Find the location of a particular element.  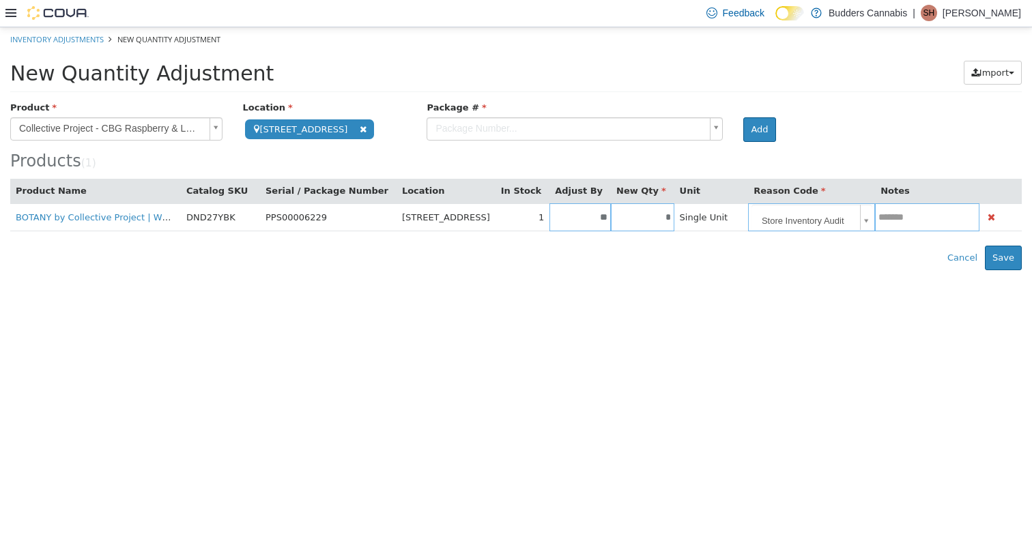

a: Collective Project - CBG Raspberry & Lime Sparkling Botanical Water - Hybrid - 355ml is located at coordinates (116, 102).